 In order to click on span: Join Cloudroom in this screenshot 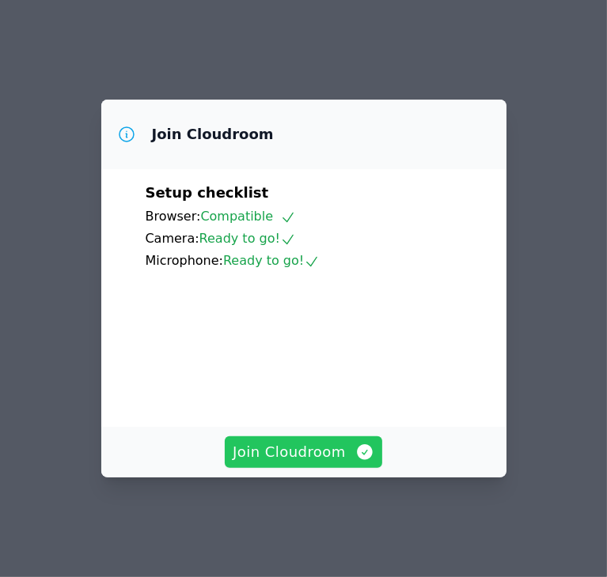, I will do `click(303, 452)`.